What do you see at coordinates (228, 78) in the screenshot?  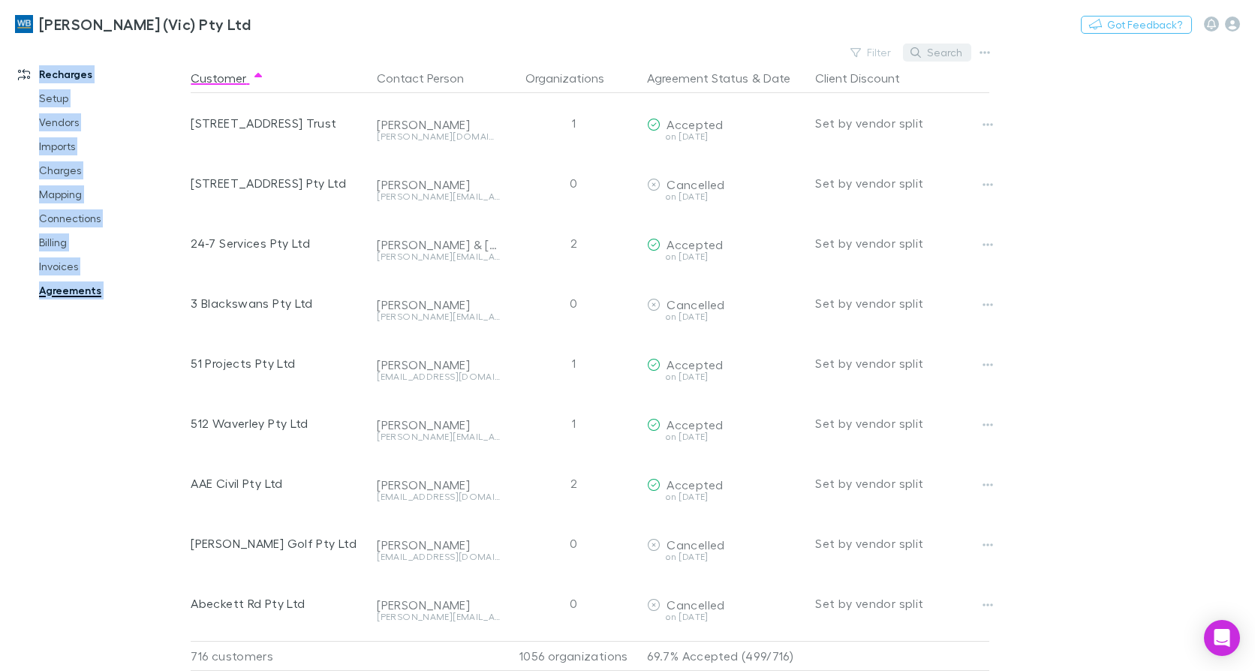 I see `button: Customer` at bounding box center [228, 78].